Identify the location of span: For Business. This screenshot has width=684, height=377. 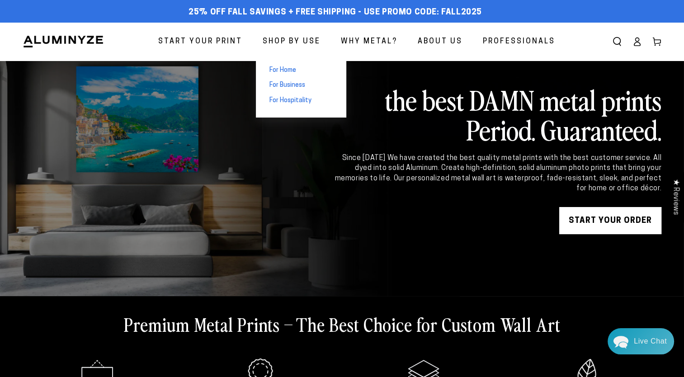
(287, 85).